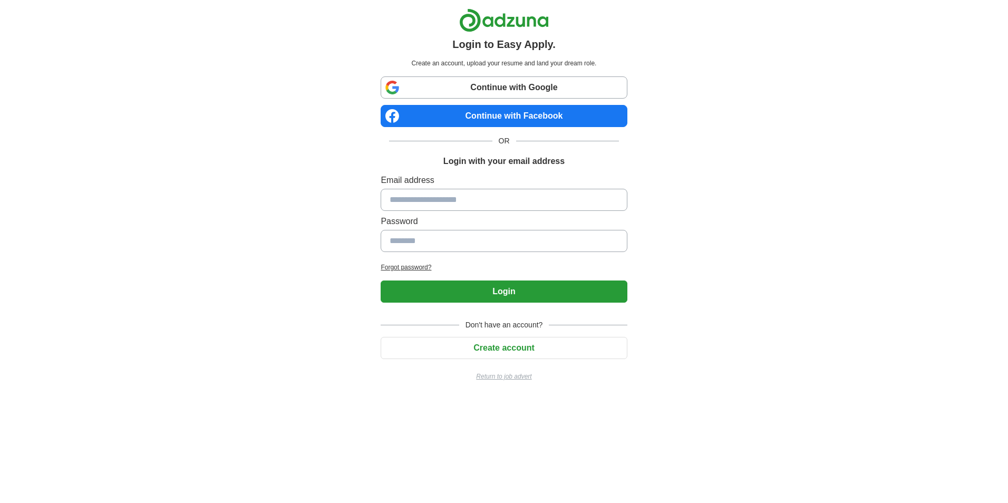 The image size is (1008, 503). I want to click on button: Create account, so click(503, 348).